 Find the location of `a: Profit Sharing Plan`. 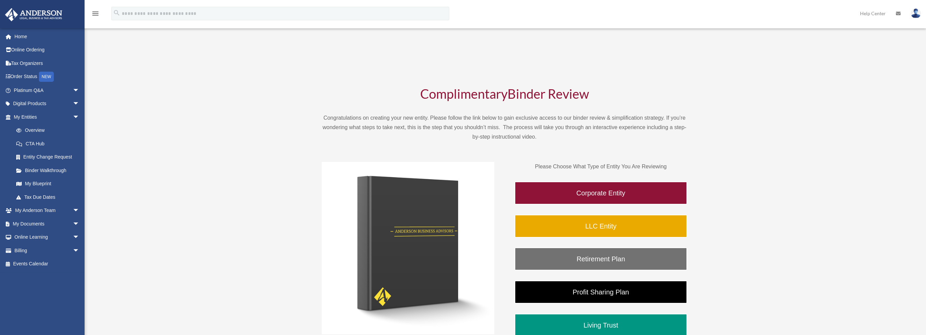

a: Profit Sharing Plan is located at coordinates (601, 292).